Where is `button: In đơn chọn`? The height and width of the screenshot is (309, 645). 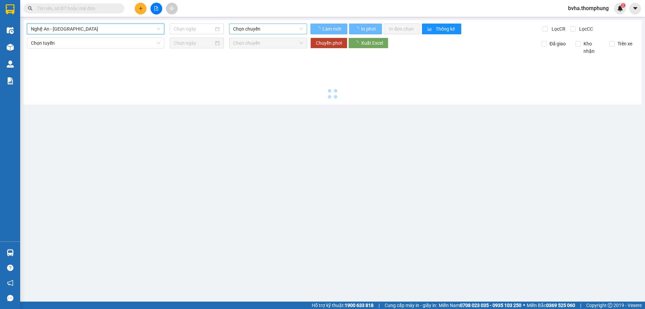
button: In đơn chọn is located at coordinates (402, 29).